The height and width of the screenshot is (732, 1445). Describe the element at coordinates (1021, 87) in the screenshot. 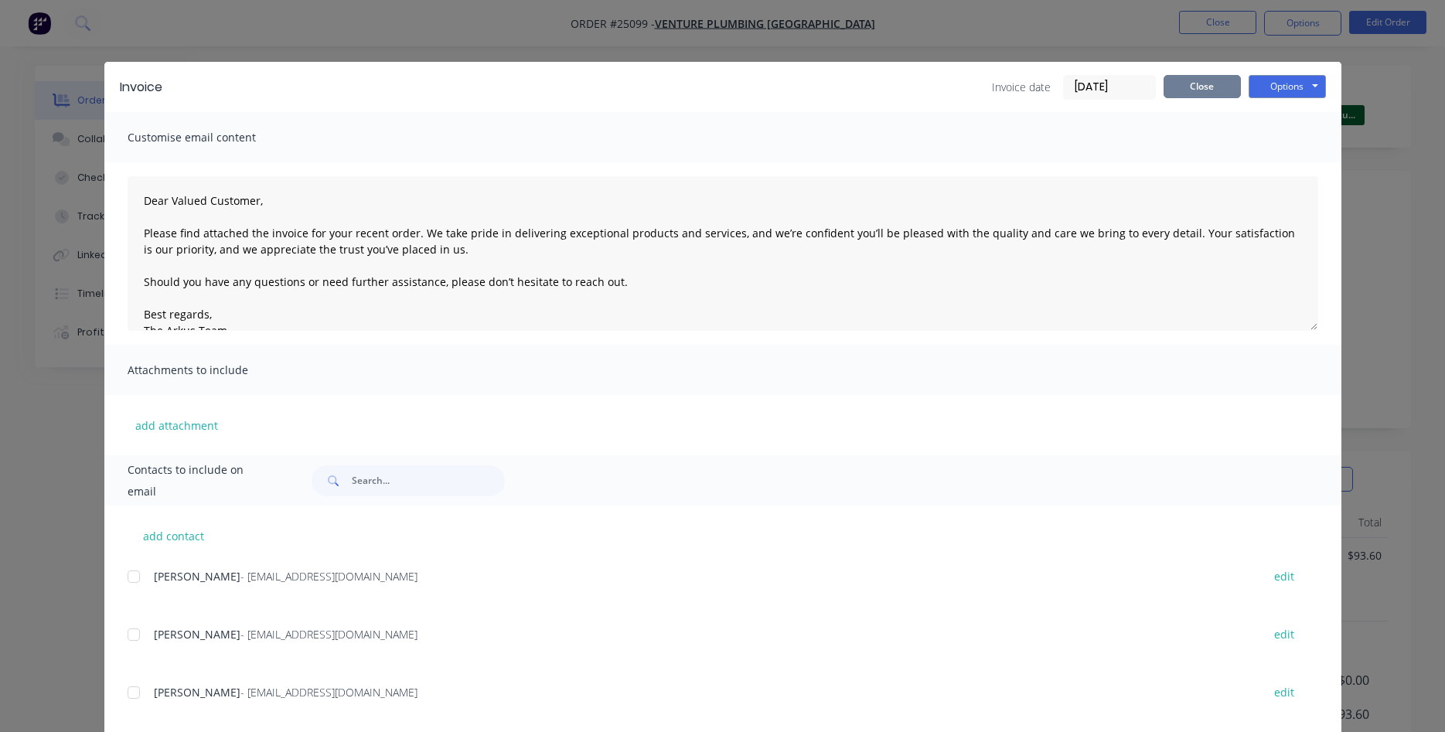

I see `span: Invoice date` at that location.